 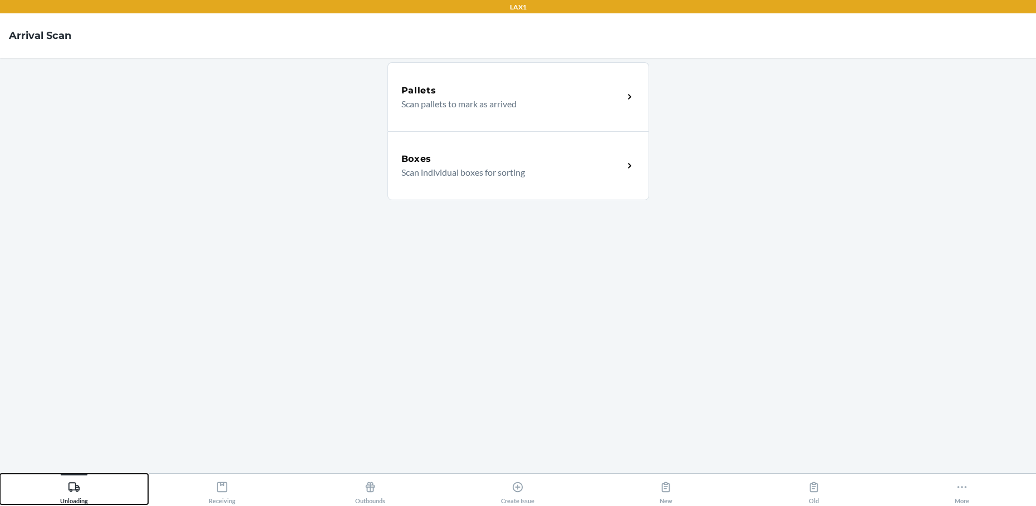 What do you see at coordinates (508, 104) in the screenshot?
I see `p: Scan pallets to mark as arrived` at bounding box center [508, 104].